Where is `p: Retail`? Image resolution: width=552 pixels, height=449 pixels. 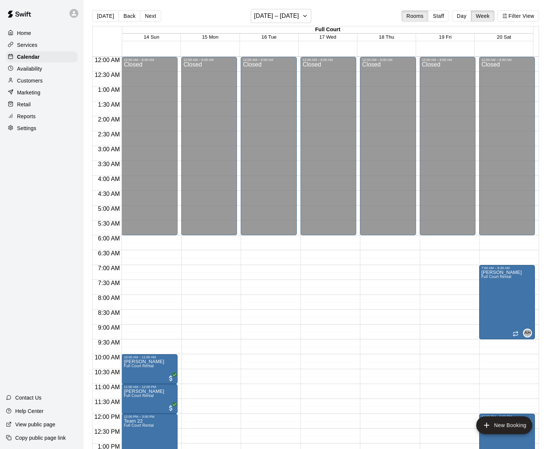
p: Retail is located at coordinates (24, 104).